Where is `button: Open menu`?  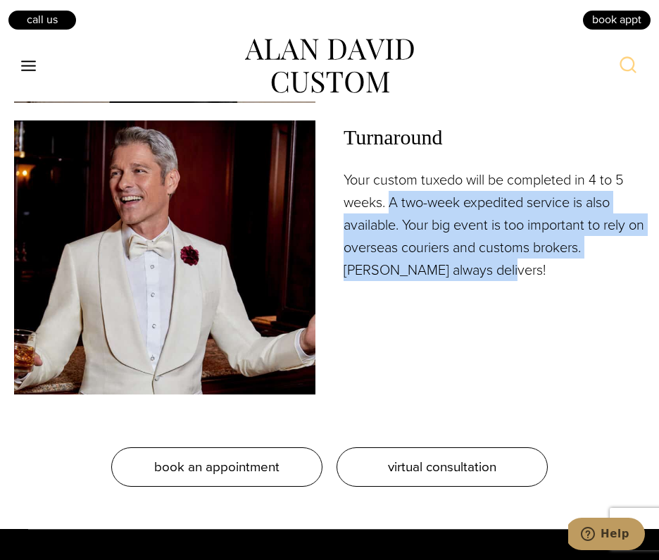 button: Open menu is located at coordinates (29, 66).